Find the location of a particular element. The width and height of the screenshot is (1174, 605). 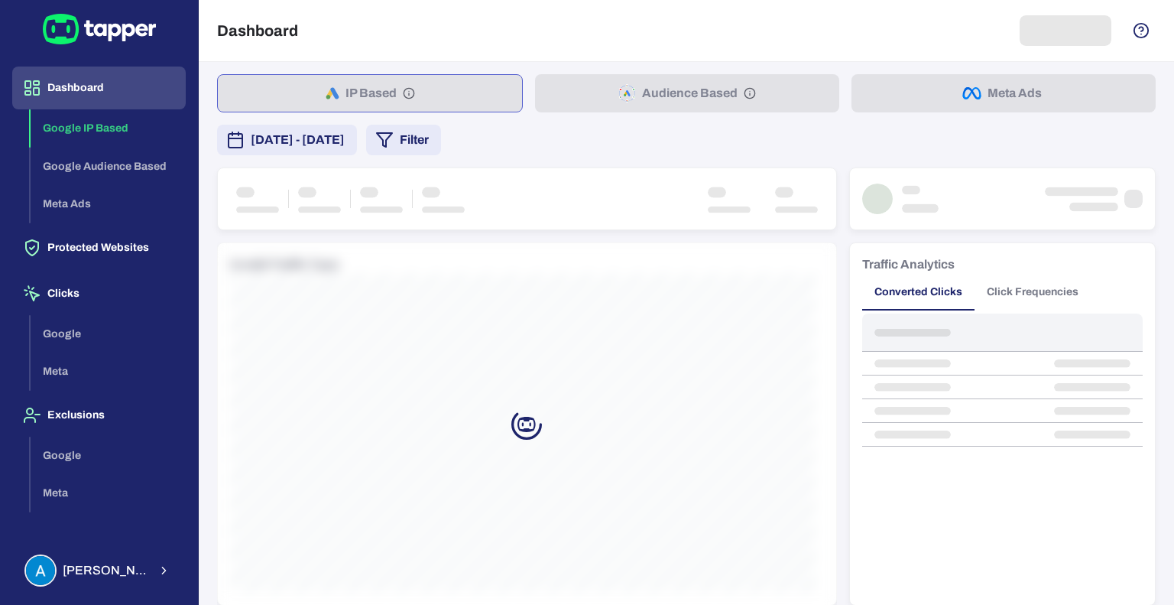

button: Converted Clicks is located at coordinates (918, 292).